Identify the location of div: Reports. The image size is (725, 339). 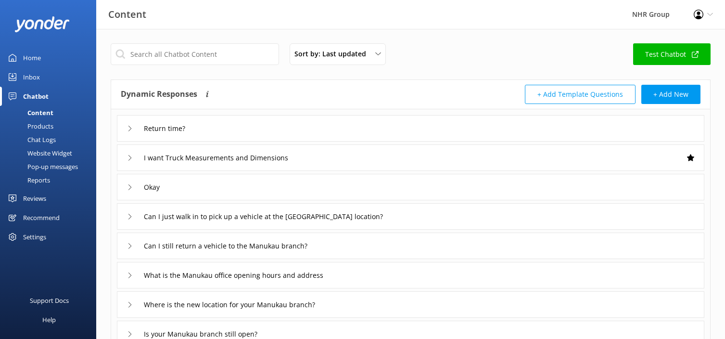
(28, 180).